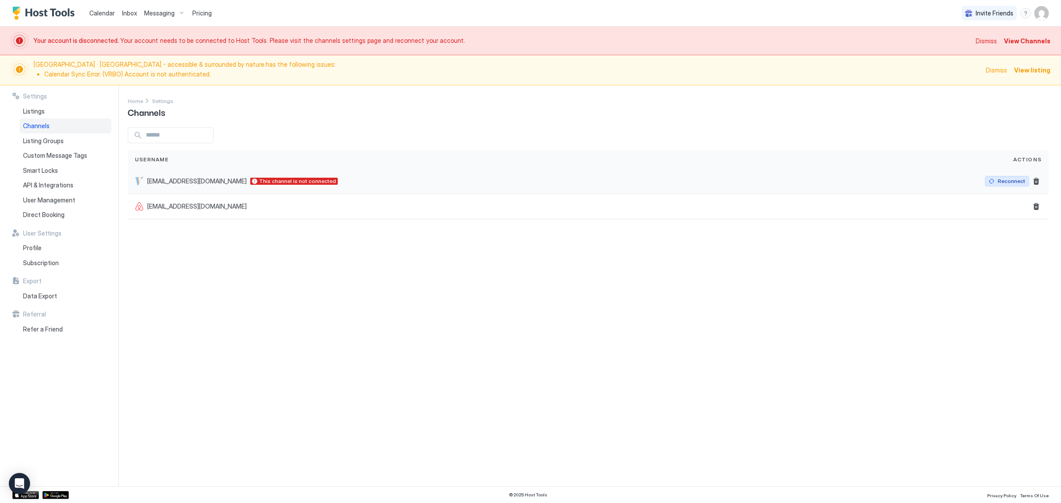 The image size is (1061, 503). I want to click on span: Listing Groups, so click(43, 141).